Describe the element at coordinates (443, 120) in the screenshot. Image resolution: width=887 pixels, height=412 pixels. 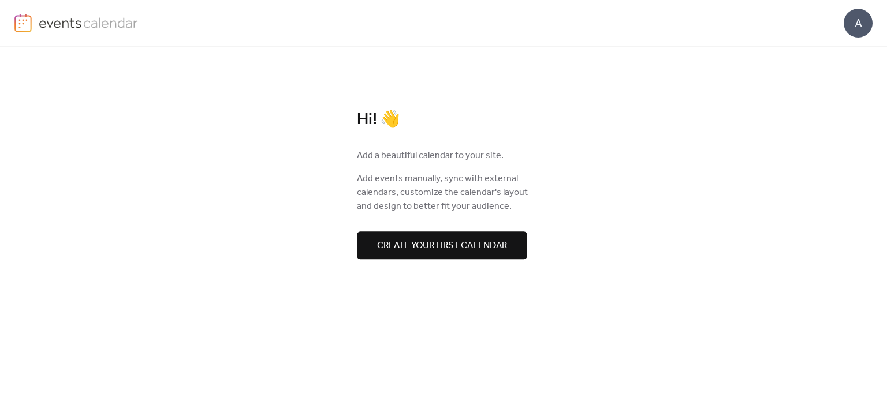
I see `div: Hi! 👋` at that location.